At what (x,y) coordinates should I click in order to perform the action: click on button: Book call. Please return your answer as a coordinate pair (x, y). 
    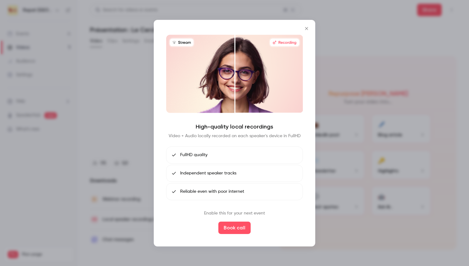
    Looking at the image, I should click on (235, 228).